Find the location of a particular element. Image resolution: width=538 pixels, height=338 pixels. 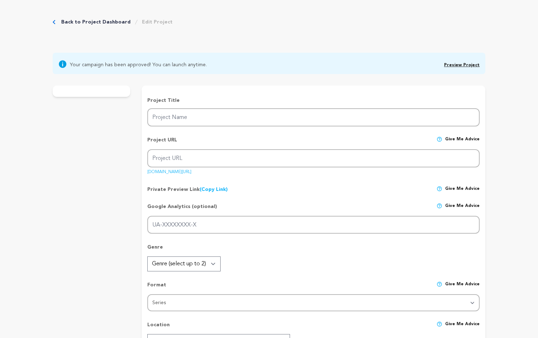

a: Edit Project is located at coordinates (157, 22).